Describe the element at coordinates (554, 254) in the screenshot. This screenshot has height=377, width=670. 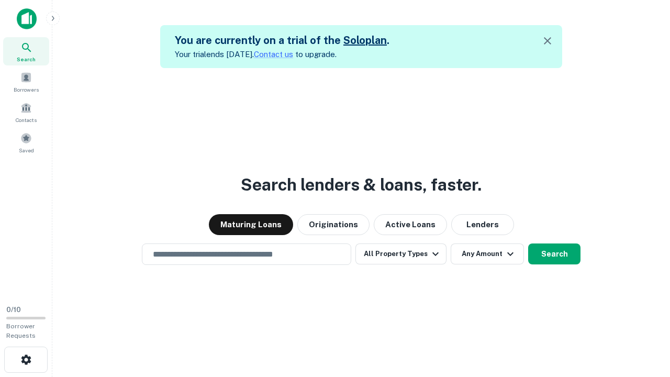
I see `button: Search` at that location.